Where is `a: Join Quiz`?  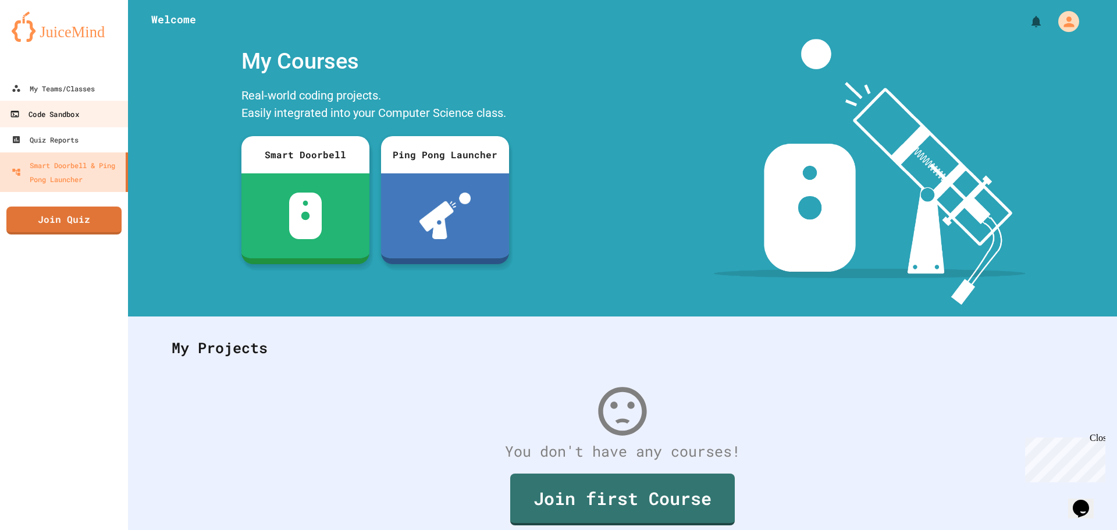
a: Join Quiz is located at coordinates (64, 221).